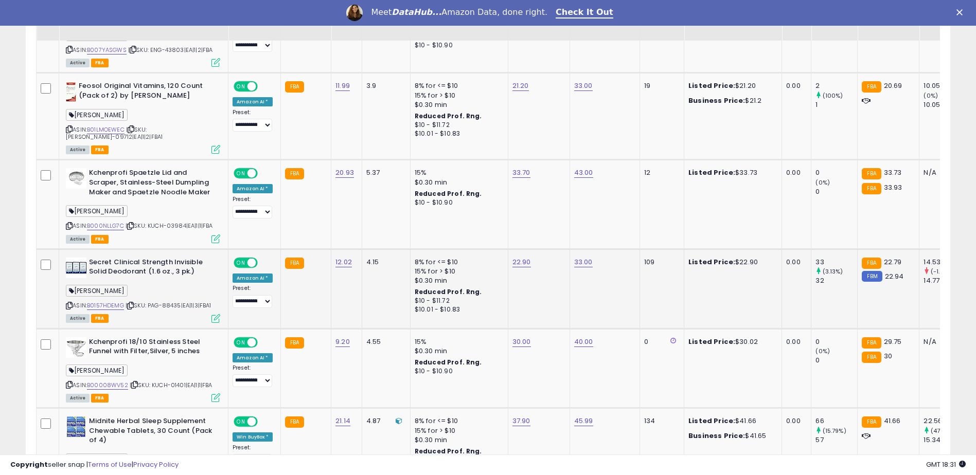 The width and height of the screenshot is (976, 475). What do you see at coordinates (731, 342) in the screenshot?
I see `div: $30.02` at bounding box center [731, 342].